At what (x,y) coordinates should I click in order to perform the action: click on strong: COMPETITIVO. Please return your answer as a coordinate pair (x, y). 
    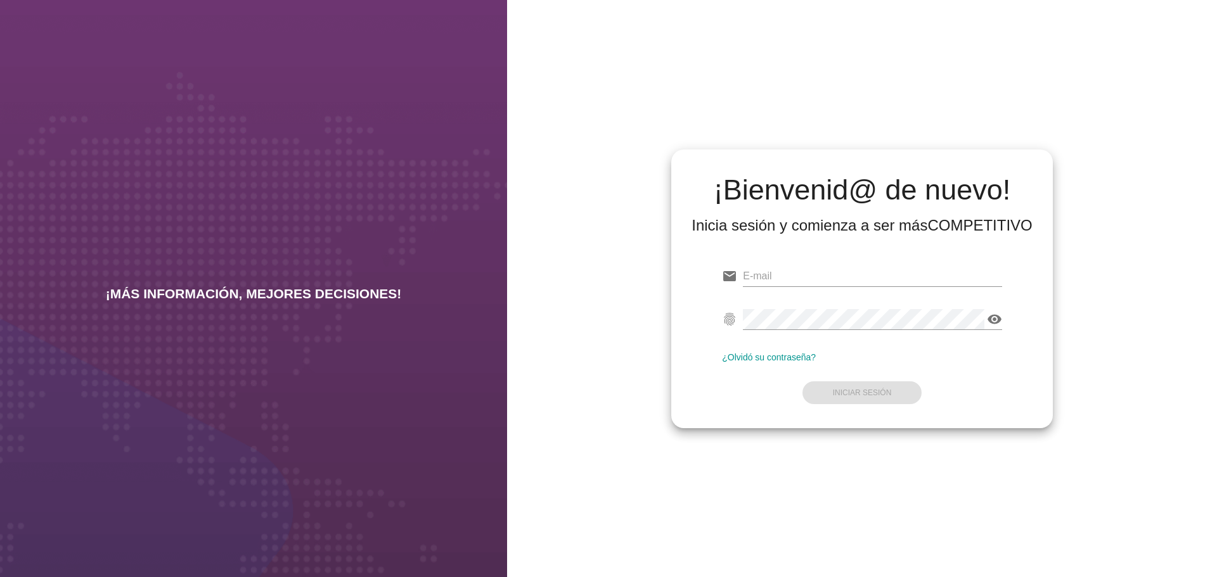
    Looking at the image, I should click on (979, 225).